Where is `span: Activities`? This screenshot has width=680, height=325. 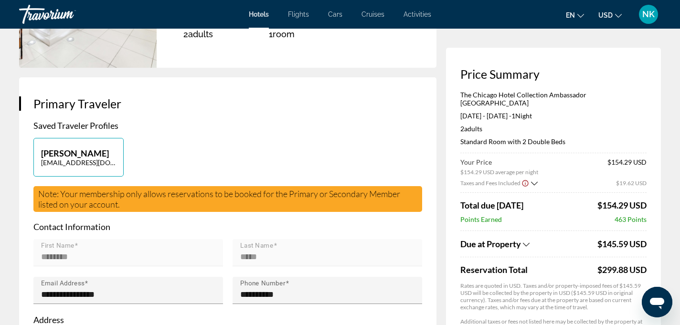
span: Activities is located at coordinates (417, 14).